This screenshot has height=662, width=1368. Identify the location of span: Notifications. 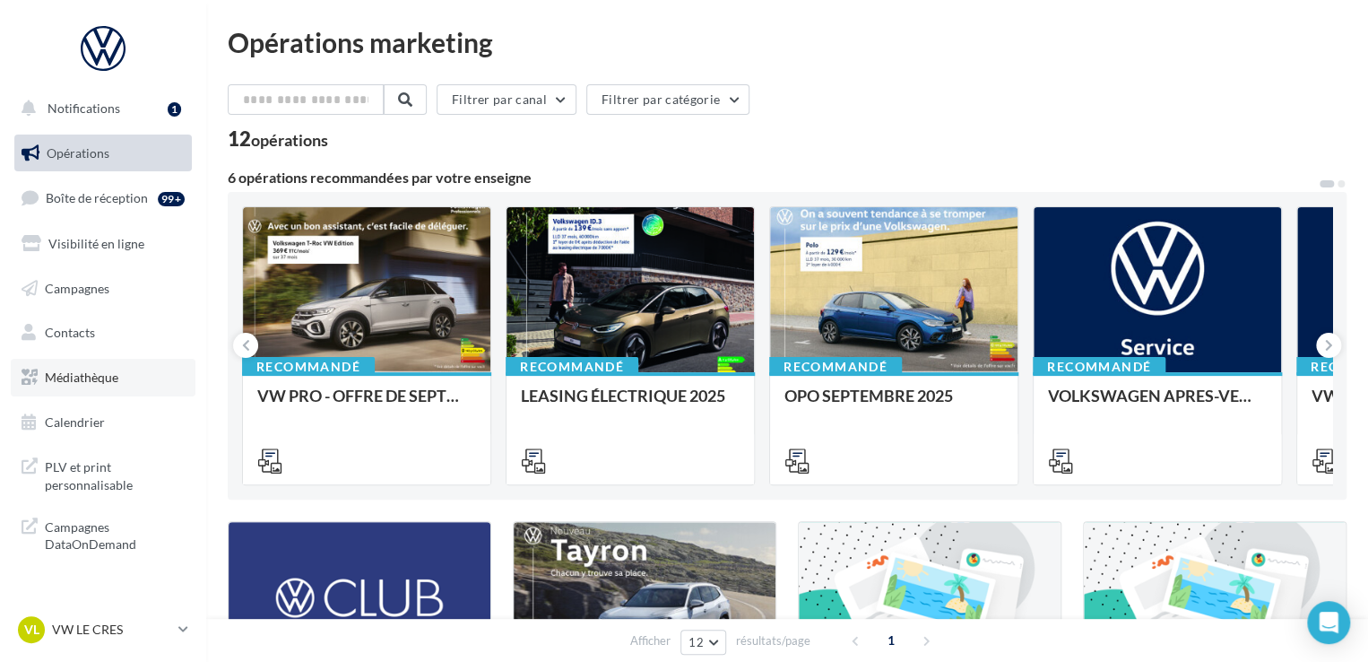
(83, 108).